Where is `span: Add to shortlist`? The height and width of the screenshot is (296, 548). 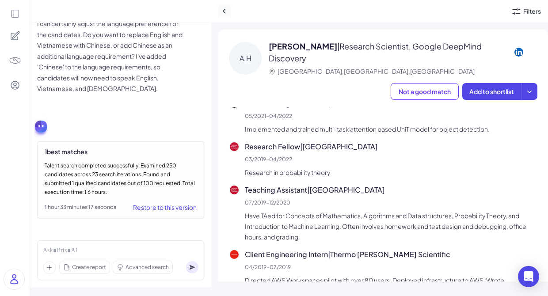 span: Add to shortlist is located at coordinates (492, 92).